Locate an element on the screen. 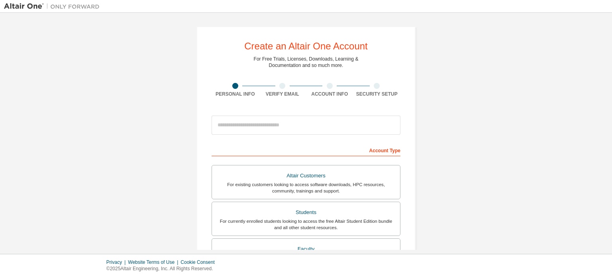 The width and height of the screenshot is (612, 277). div: Personal Info is located at coordinates (235, 94).